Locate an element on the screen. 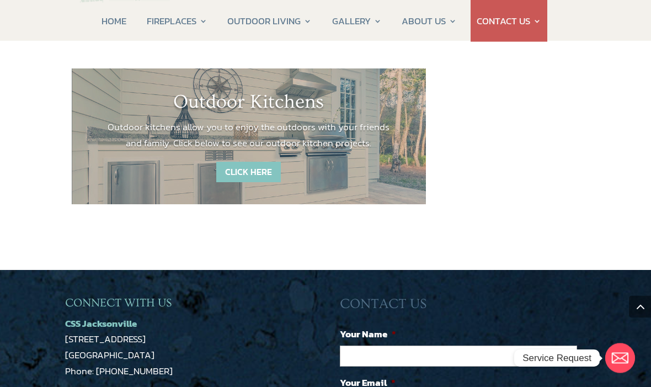  a: green mountain grills jacksonville fl ormond beach fl construction solutions is located at coordinates (127, 48).